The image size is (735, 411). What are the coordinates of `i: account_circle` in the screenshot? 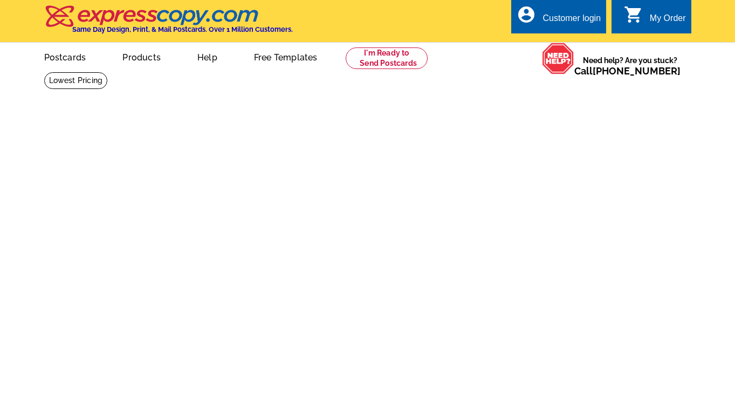 It's located at (526, 15).